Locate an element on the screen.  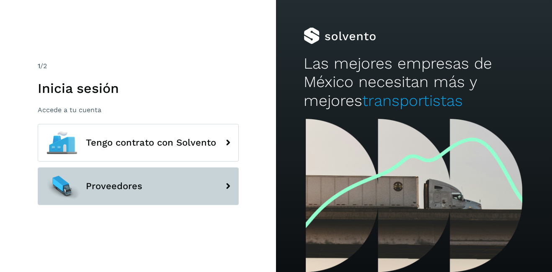
span: Tengo contrato con Solvento is located at coordinates (151, 143).